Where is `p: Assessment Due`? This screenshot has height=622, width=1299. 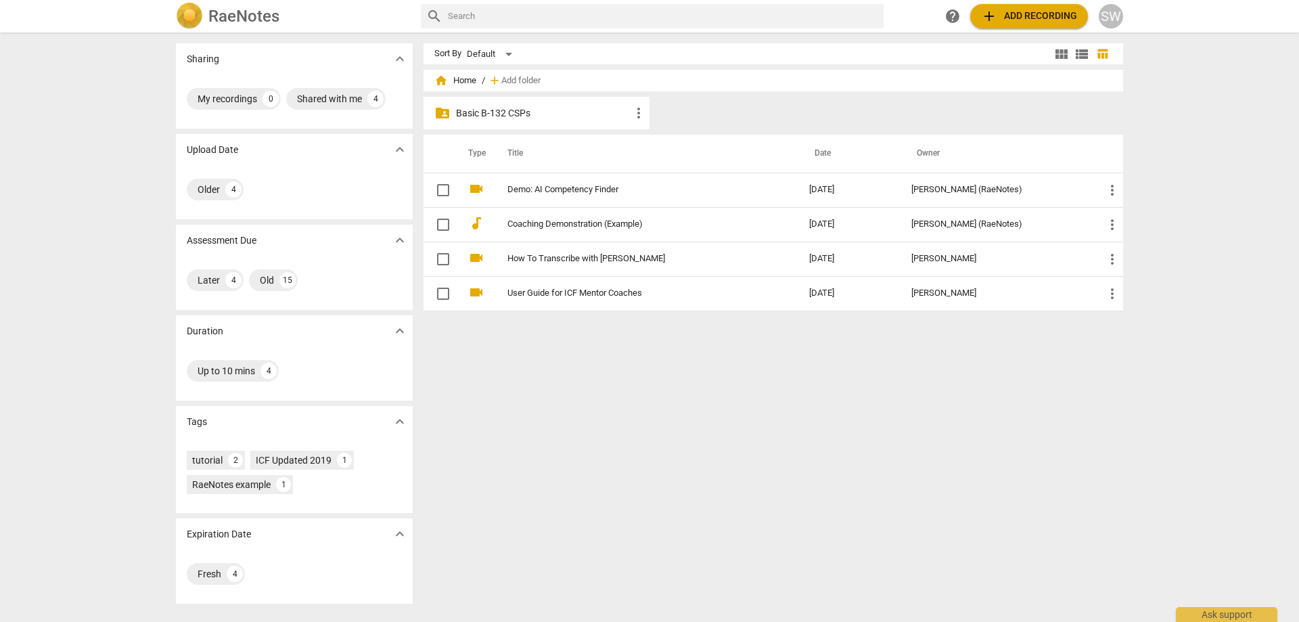 p: Assessment Due is located at coordinates (221, 240).